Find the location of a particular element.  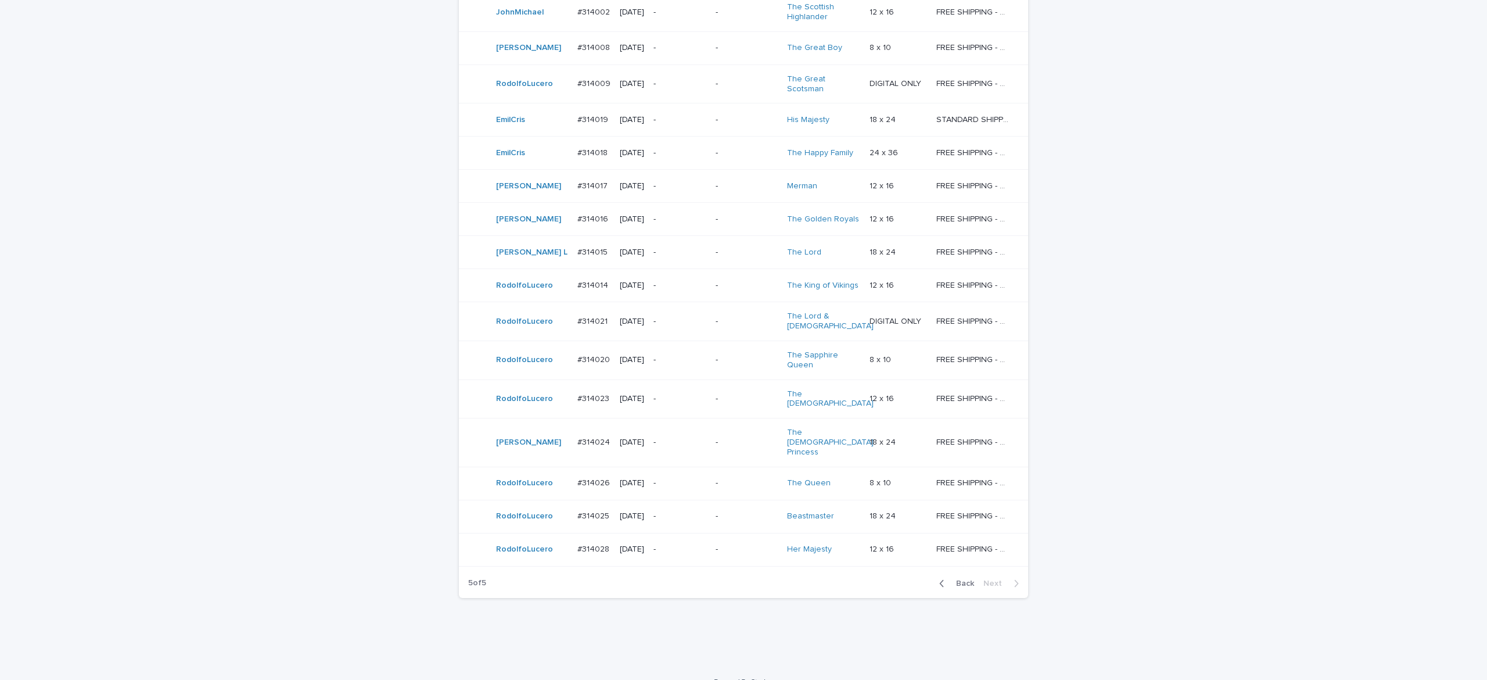

p: #314019 is located at coordinates (594, 119).